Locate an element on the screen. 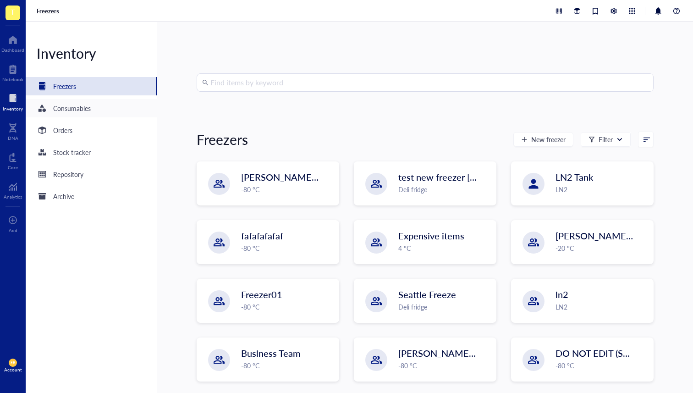  a: Archive is located at coordinates (91, 196).